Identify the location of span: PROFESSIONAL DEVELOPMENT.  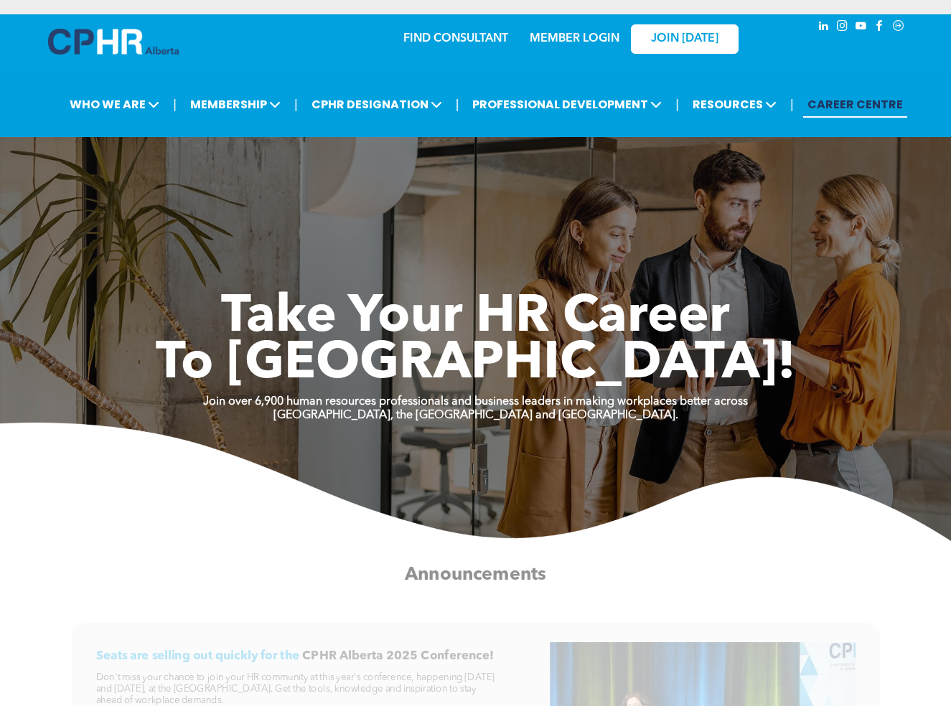
(567, 104).